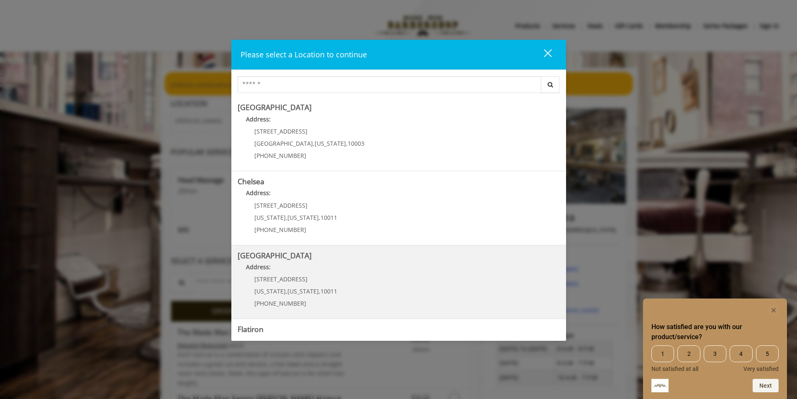 This screenshot has height=399, width=797. What do you see at coordinates (774, 310) in the screenshot?
I see `button: Hide survey` at bounding box center [774, 310].